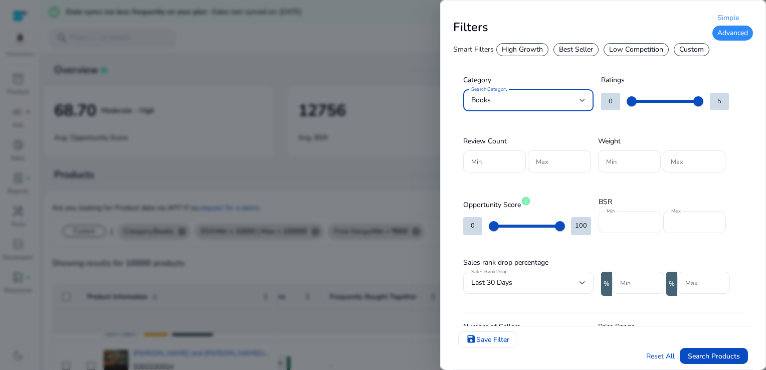 This screenshot has width=766, height=370. I want to click on mat-label: Sales Rank Drop, so click(489, 272).